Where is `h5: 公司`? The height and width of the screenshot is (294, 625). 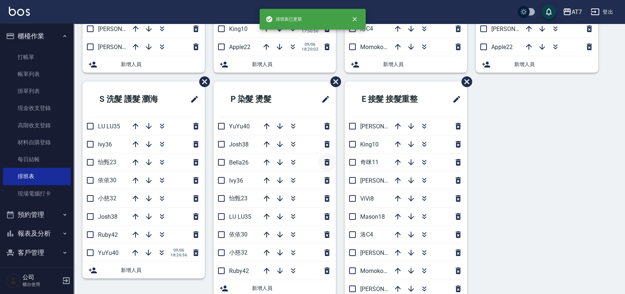
h5: 公司 is located at coordinates (41, 277).